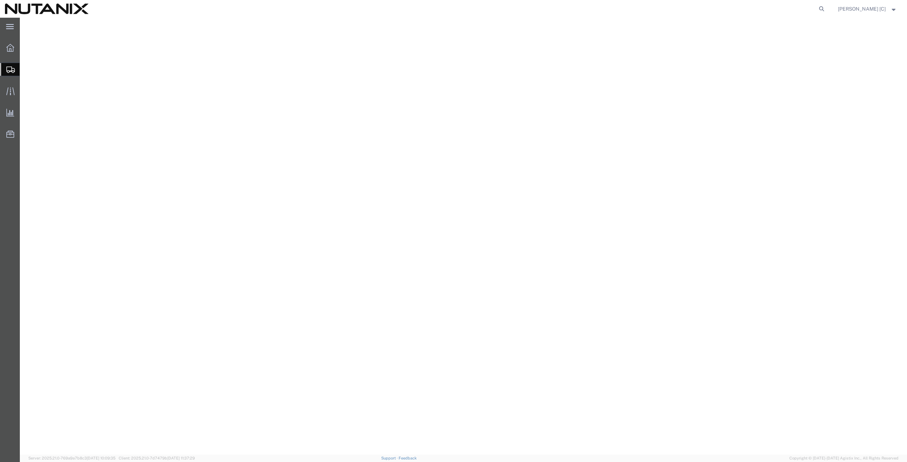 Image resolution: width=907 pixels, height=462 pixels. I want to click on img: logo, so click(47, 9).